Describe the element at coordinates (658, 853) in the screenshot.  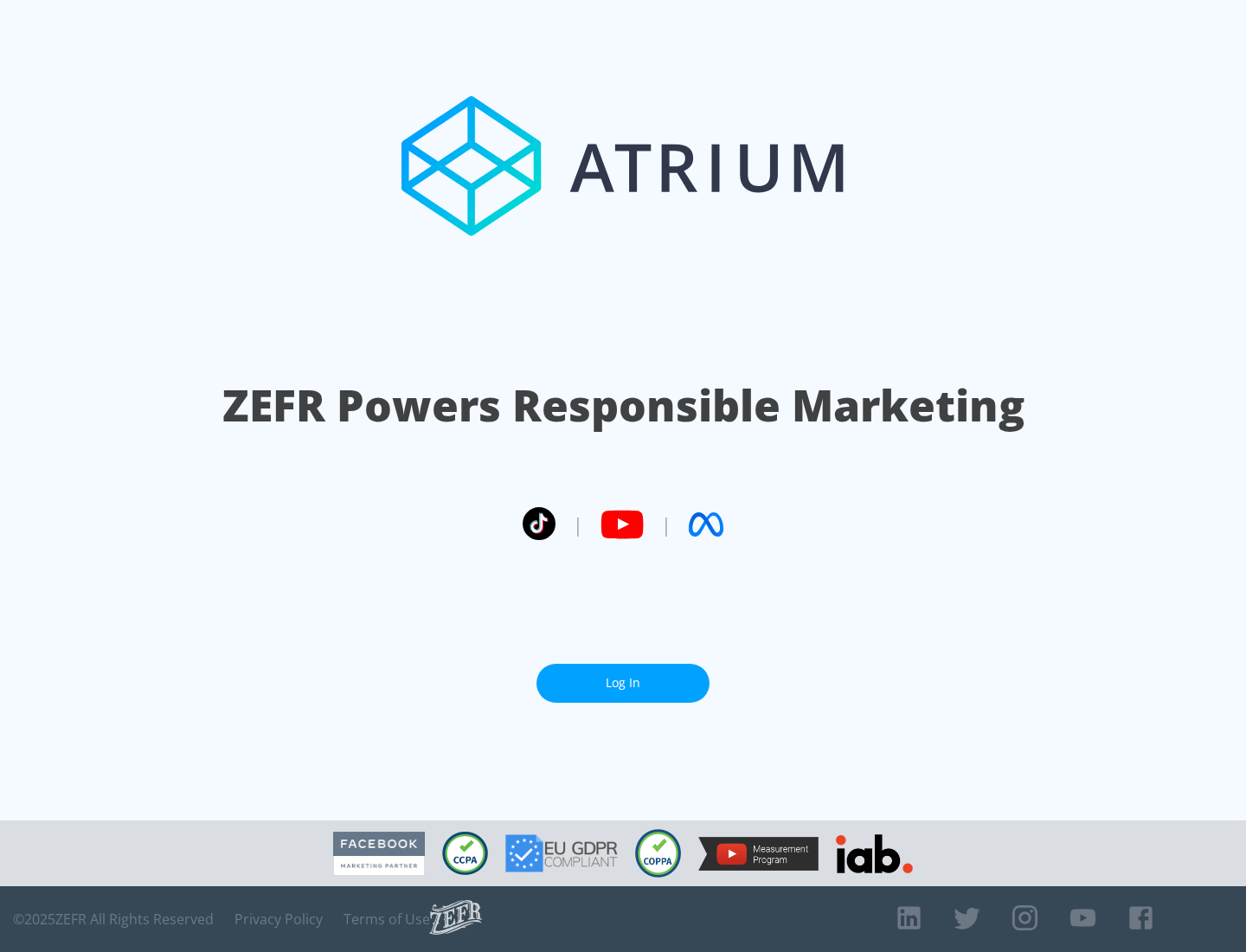
I see `img: COPPA Compliant` at that location.